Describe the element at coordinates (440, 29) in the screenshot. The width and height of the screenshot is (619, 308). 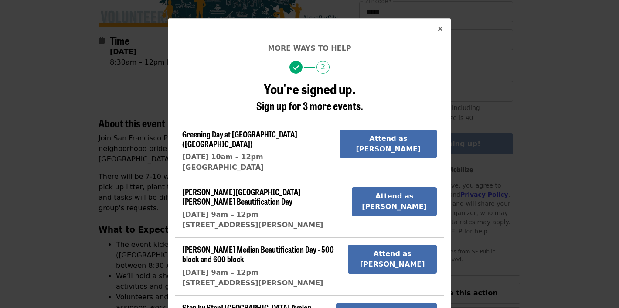
I see `button: Close` at that location.